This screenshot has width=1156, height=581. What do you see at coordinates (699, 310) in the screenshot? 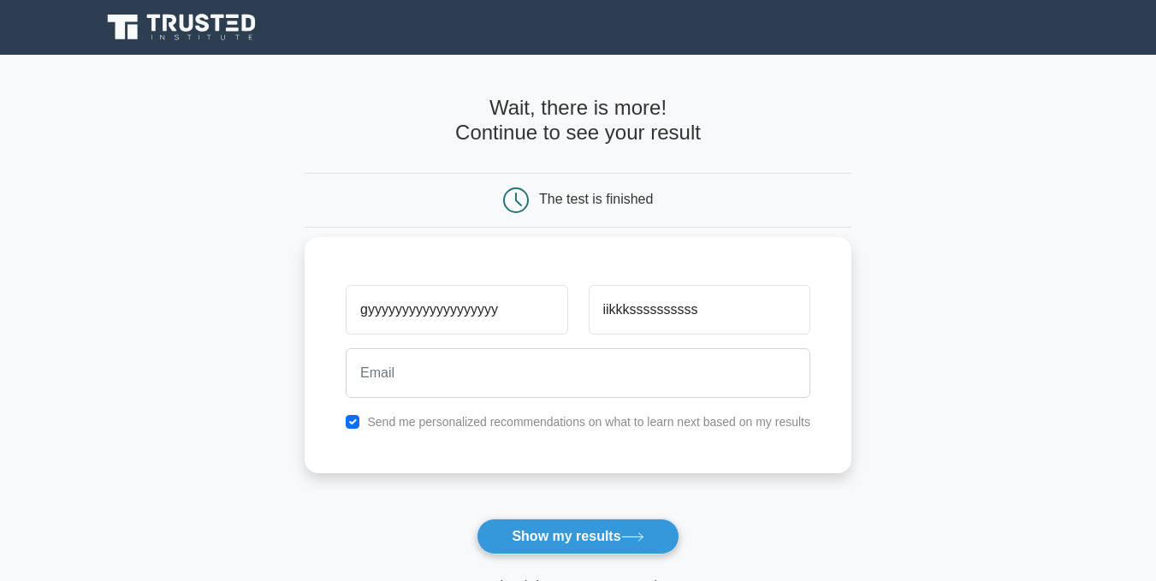
I see `input: Last name` at bounding box center [699, 310].